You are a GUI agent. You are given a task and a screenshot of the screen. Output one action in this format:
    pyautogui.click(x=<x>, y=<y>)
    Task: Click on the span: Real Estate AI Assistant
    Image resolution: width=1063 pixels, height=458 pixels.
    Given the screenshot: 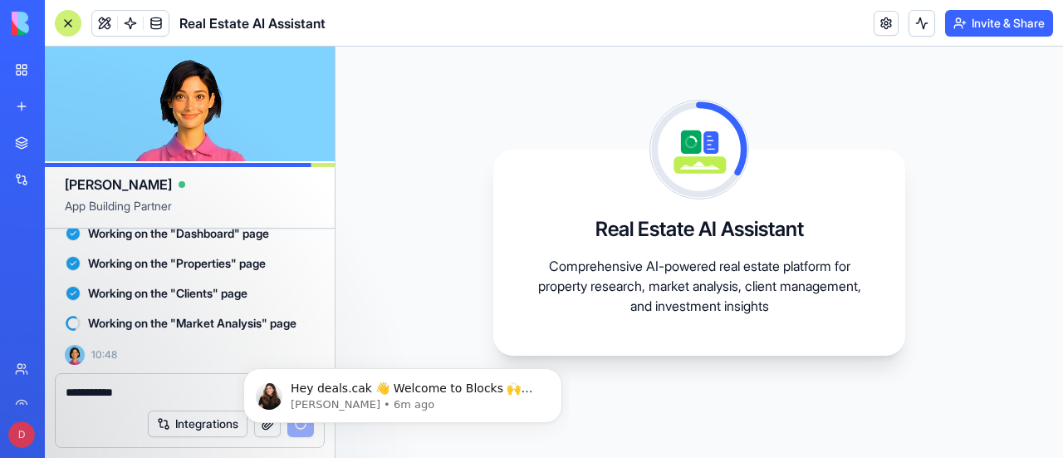 What is the action you would take?
    pyautogui.click(x=253, y=23)
    